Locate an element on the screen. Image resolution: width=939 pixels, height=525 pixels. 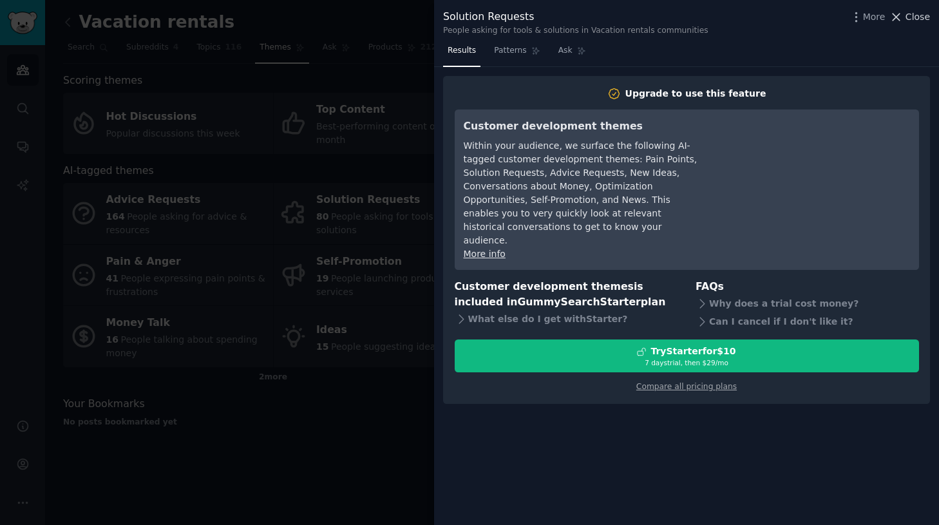
button: TryStarterfor$107 daystrial, then $29/mo is located at coordinates (686, 355).